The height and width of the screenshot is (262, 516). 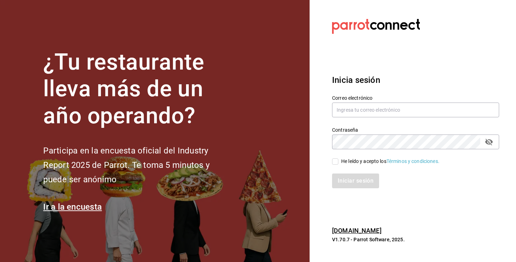 I want to click on input: Ingresa tu correo electrónico, so click(x=416, y=110).